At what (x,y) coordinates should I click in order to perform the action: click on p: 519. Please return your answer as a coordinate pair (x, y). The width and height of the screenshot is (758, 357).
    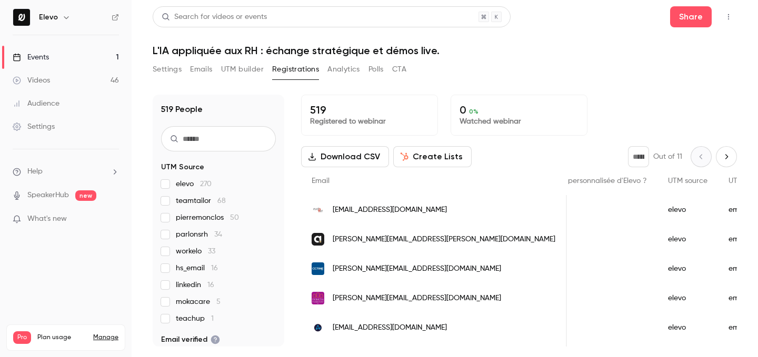
    Looking at the image, I should click on (369, 110).